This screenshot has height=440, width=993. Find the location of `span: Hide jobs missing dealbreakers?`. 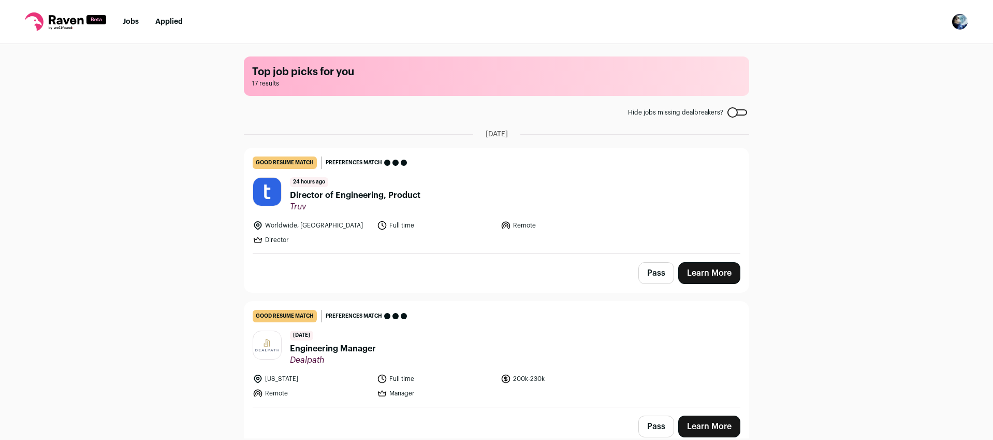

span: Hide jobs missing dealbreakers? is located at coordinates (676, 112).